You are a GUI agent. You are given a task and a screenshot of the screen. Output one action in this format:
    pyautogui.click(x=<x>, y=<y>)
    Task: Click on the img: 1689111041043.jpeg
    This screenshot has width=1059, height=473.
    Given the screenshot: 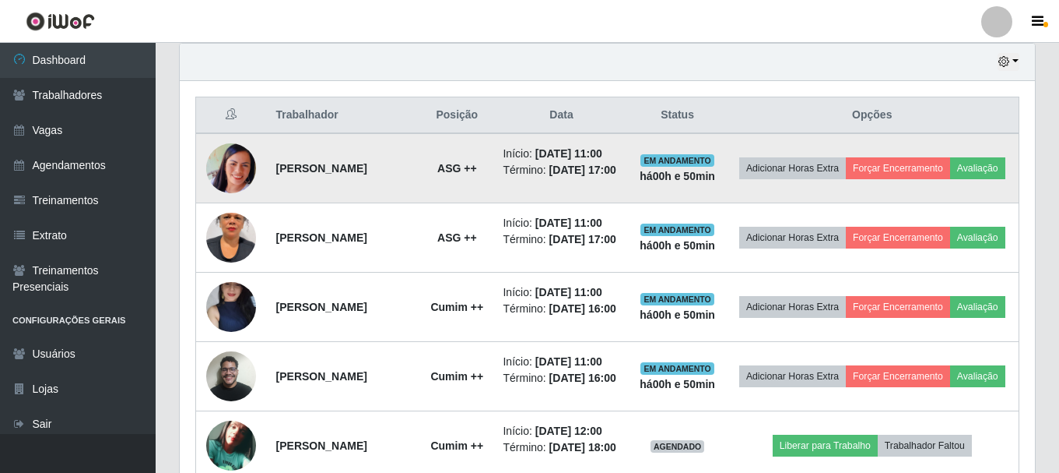 What is the action you would take?
    pyautogui.click(x=231, y=168)
    